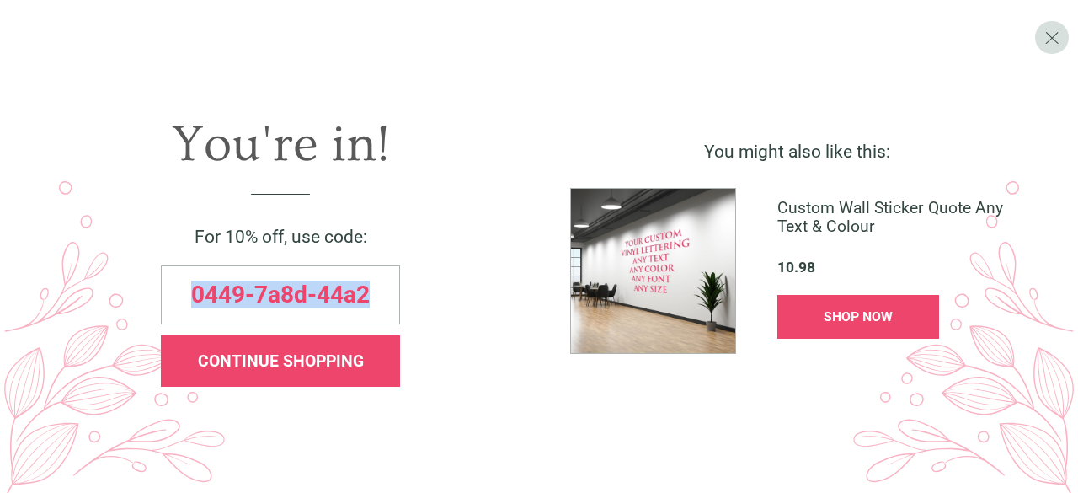  Describe the element at coordinates (797, 152) in the screenshot. I see `span: You might also like this:` at that location.